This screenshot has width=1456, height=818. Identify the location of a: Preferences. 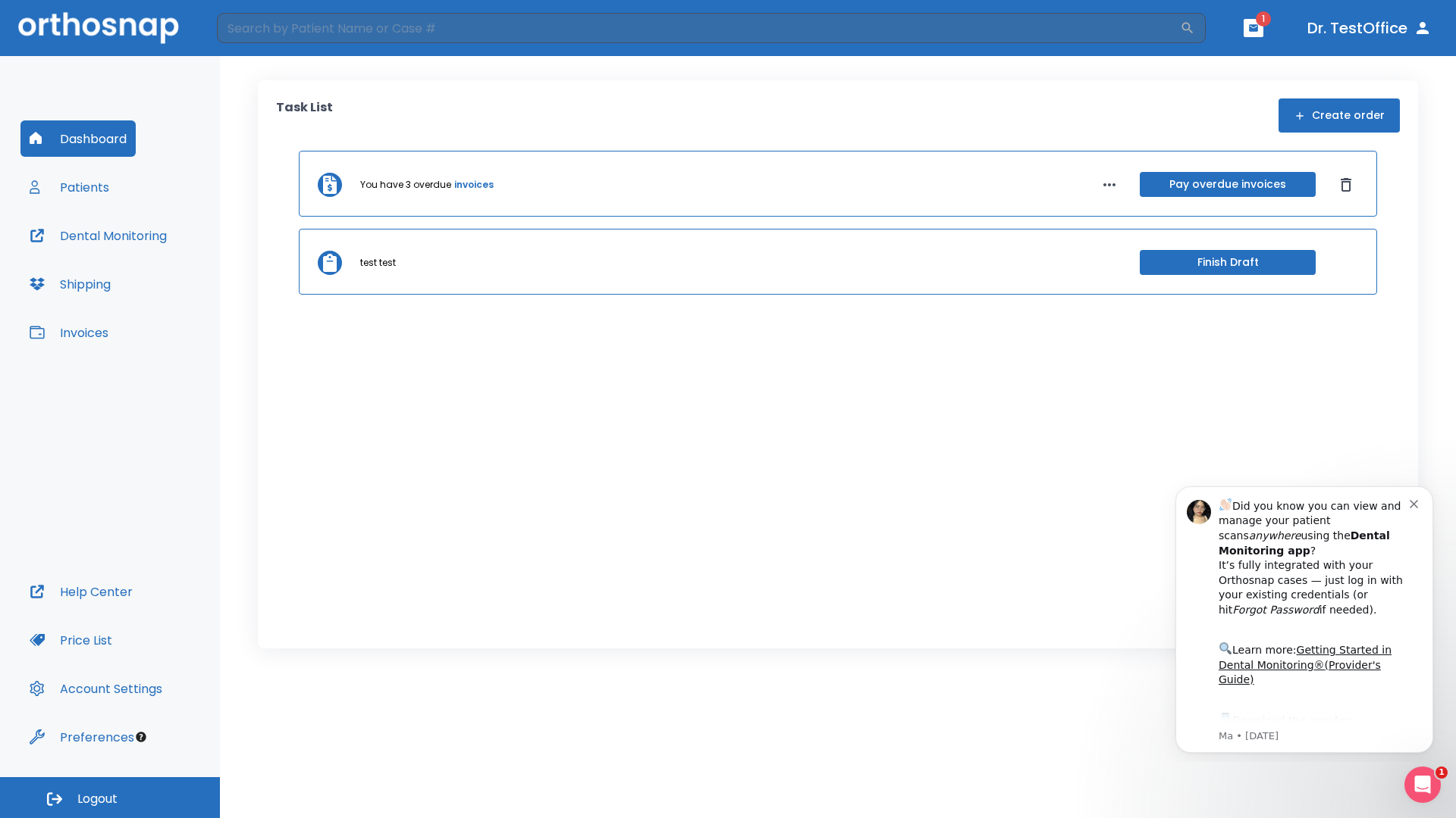
(82, 738).